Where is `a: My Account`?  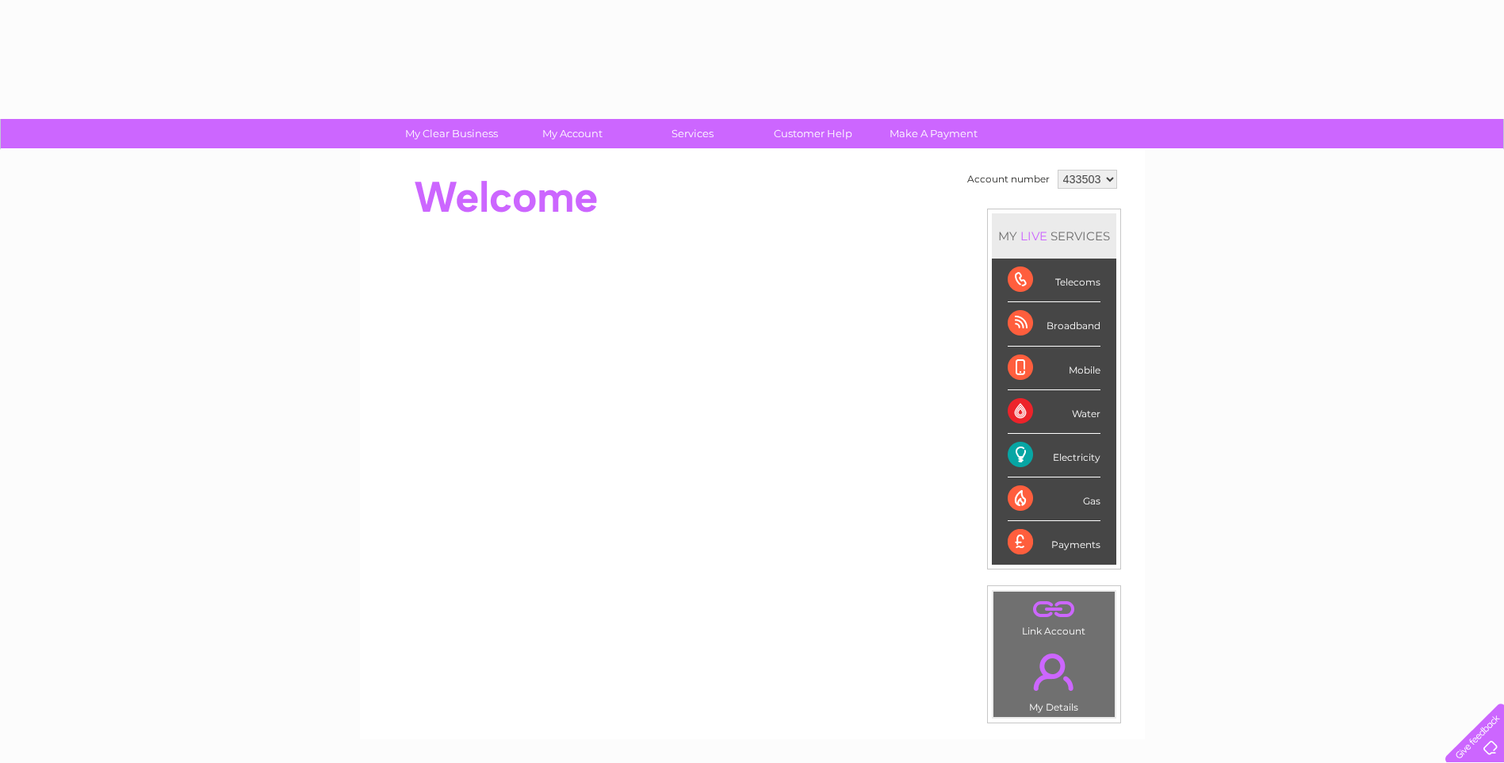 a: My Account is located at coordinates (572, 133).